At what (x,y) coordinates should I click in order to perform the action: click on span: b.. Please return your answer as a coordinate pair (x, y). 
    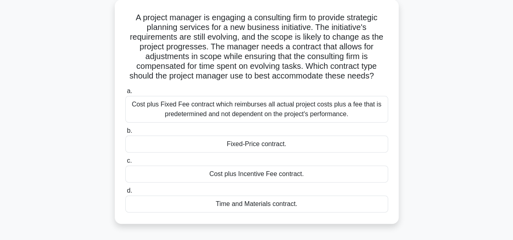
    Looking at the image, I should click on (129, 131).